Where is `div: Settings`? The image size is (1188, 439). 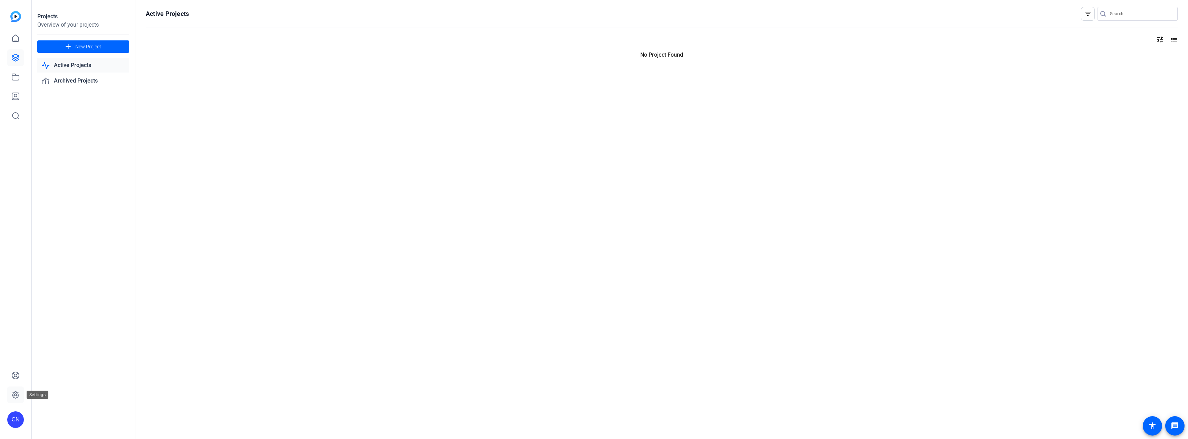 div: Settings is located at coordinates (37, 395).